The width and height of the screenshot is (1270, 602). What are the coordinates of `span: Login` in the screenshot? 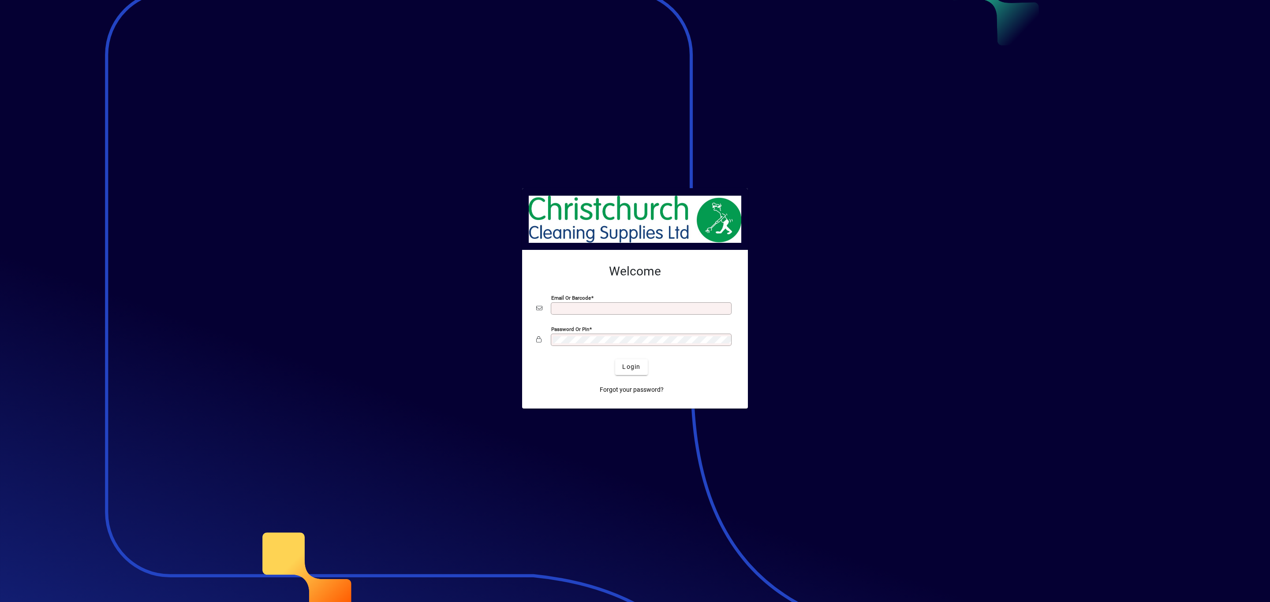 It's located at (631, 367).